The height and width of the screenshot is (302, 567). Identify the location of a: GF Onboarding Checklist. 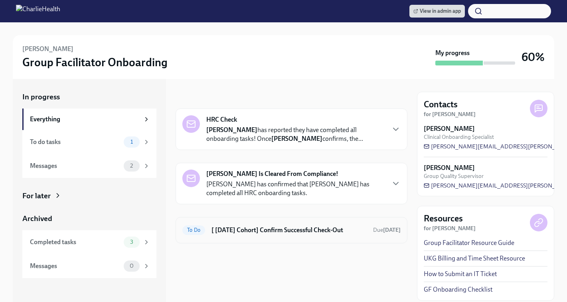
(458, 290).